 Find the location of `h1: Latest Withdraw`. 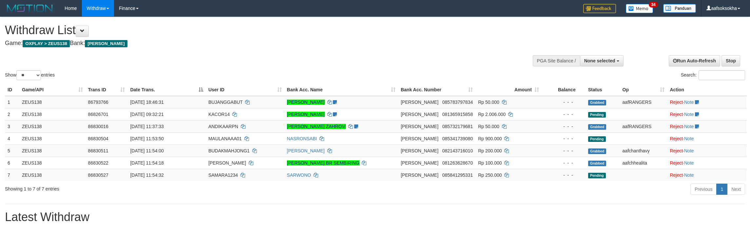

h1: Latest Withdraw is located at coordinates (375, 217).